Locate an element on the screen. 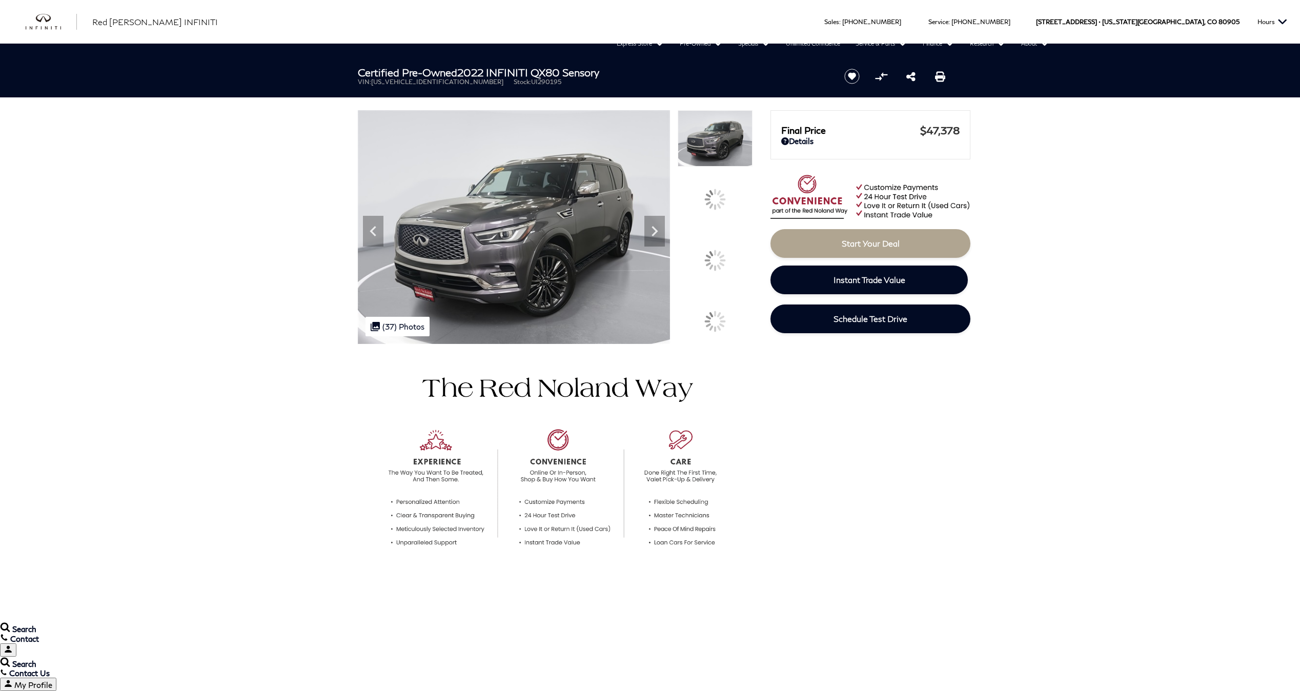 This screenshot has height=691, width=1300. span: Service is located at coordinates (938, 22).